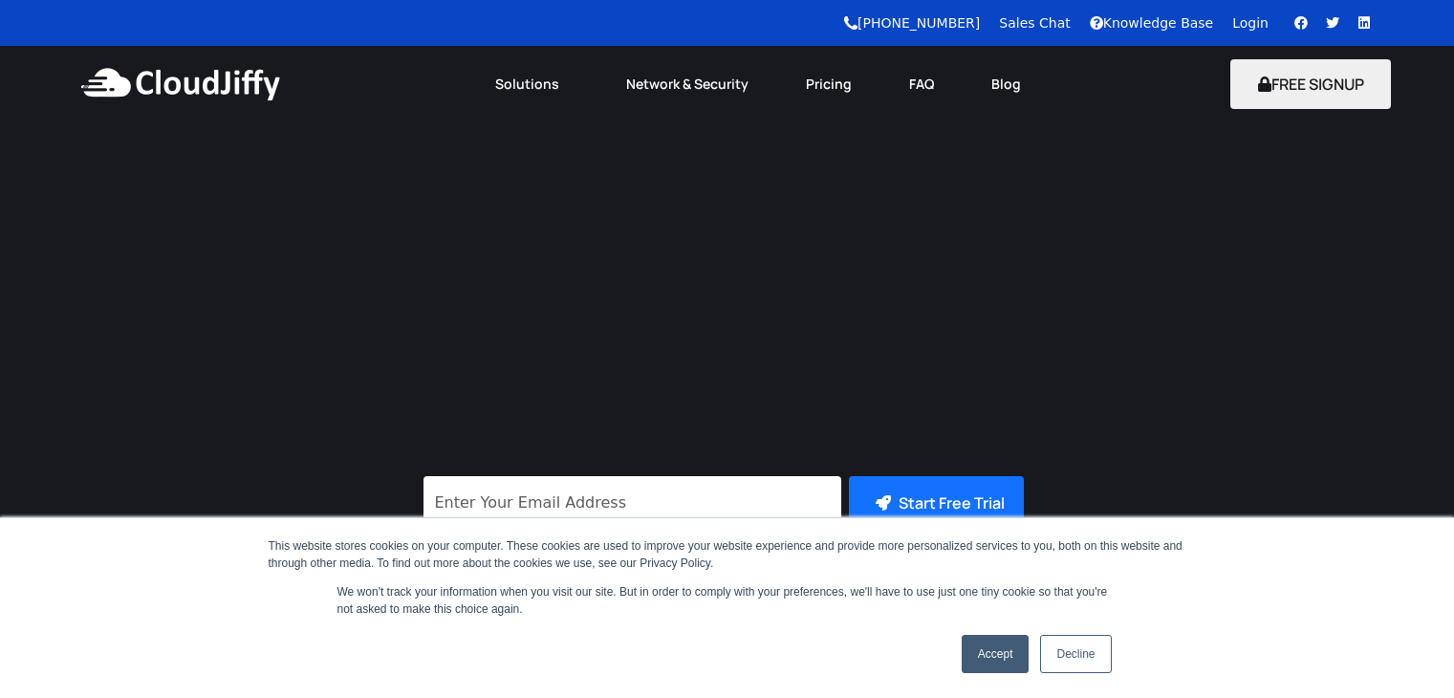  Describe the element at coordinates (1034, 23) in the screenshot. I see `a: Sales Chat` at that location.